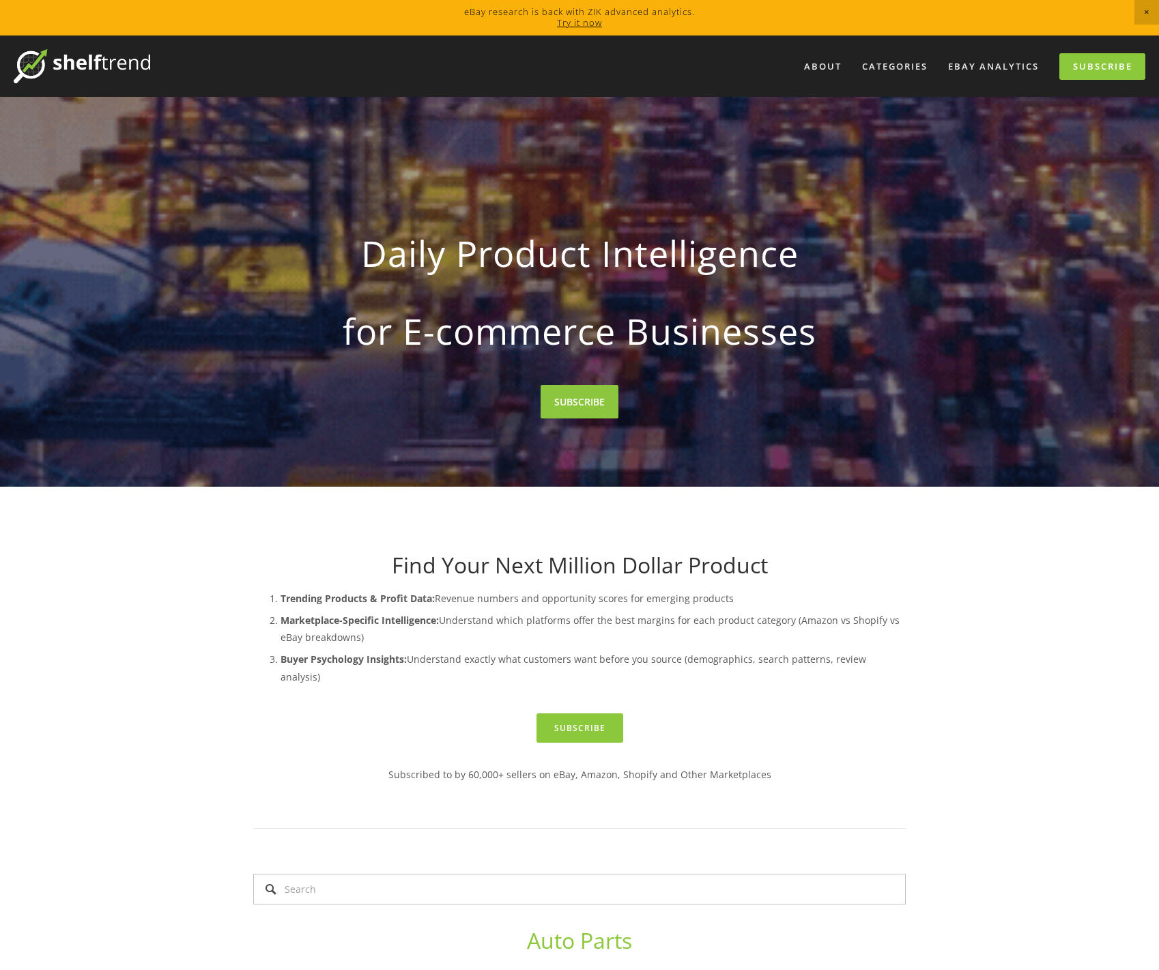 This screenshot has width=1159, height=970. What do you see at coordinates (823, 66) in the screenshot?
I see `a: About` at bounding box center [823, 66].